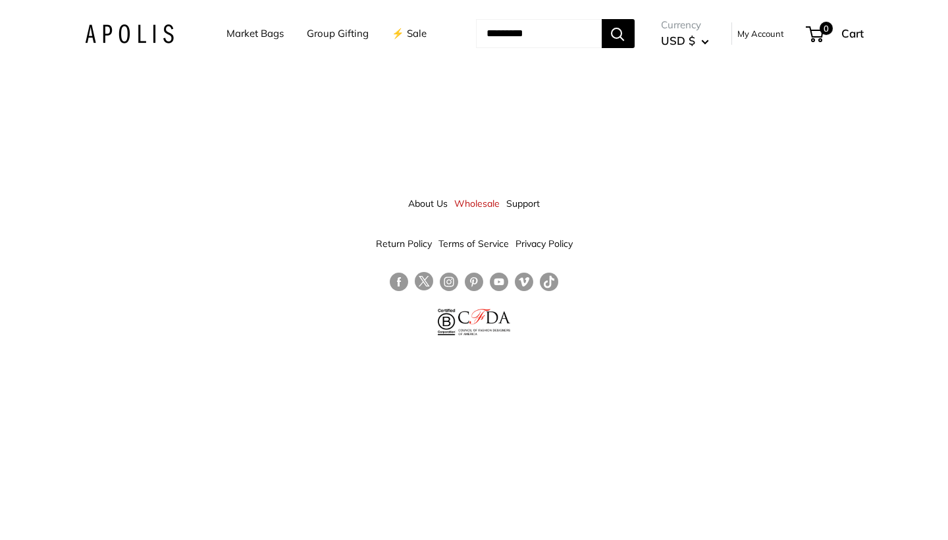  What do you see at coordinates (338, 34) in the screenshot?
I see `a: Group Gifting` at bounding box center [338, 34].